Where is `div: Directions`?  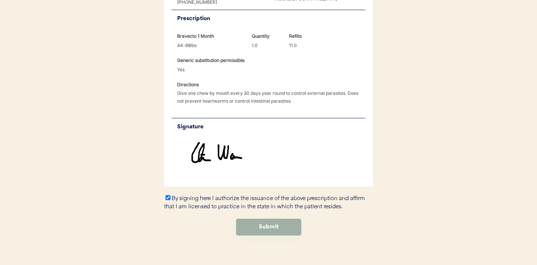
div: Directions is located at coordinates (193, 84).